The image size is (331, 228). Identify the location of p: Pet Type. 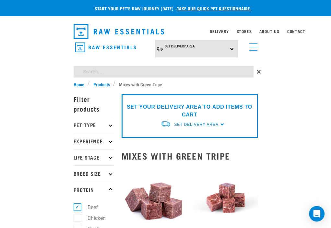
(94, 125).